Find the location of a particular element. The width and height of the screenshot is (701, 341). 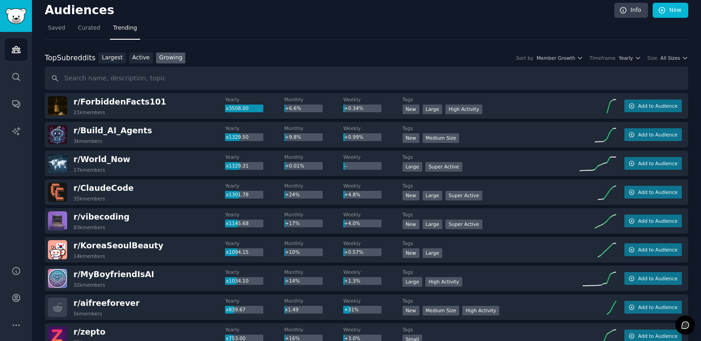

span: x1301.78 is located at coordinates (237, 194).